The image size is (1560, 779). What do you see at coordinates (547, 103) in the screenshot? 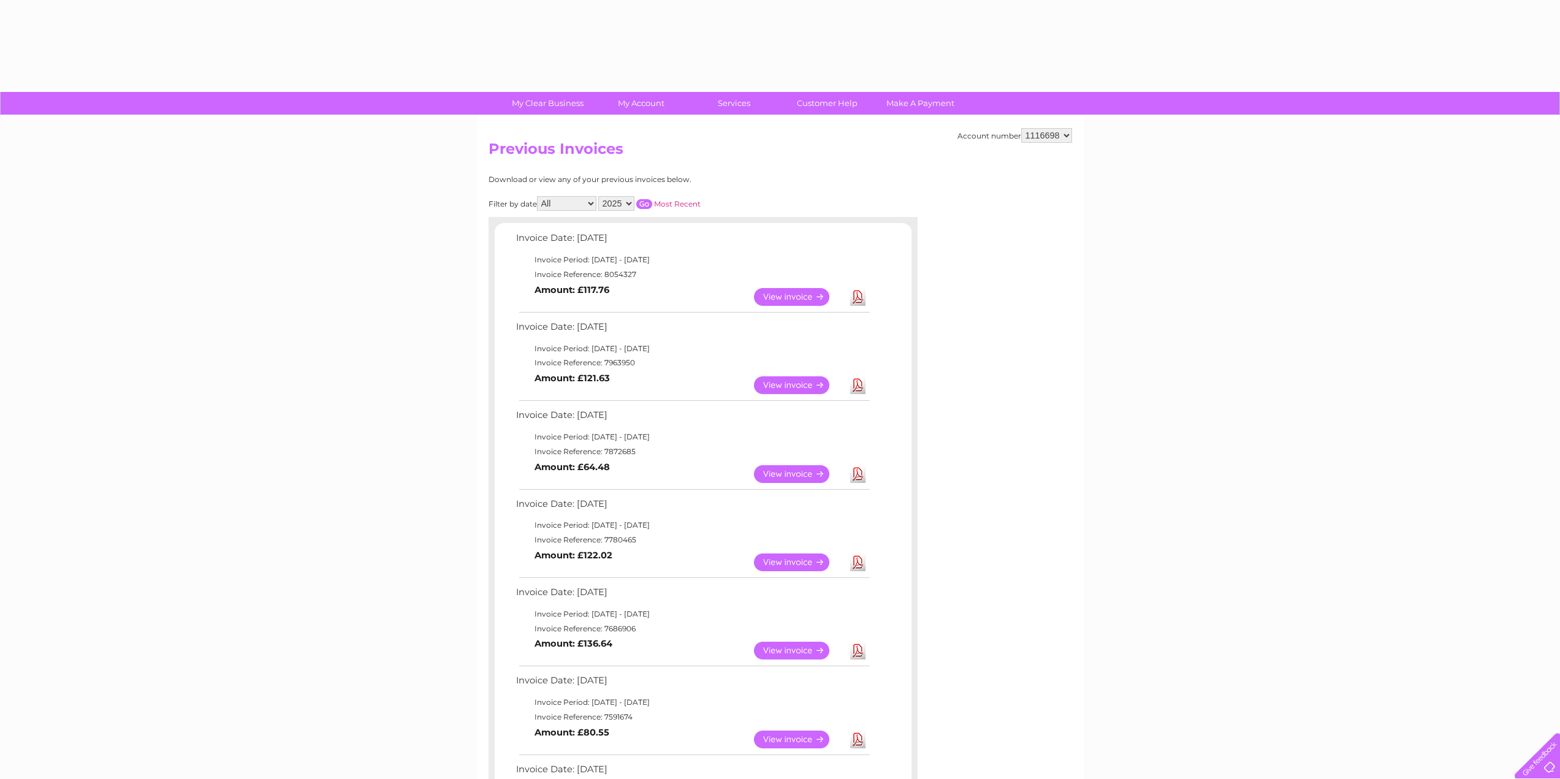
I see `a: My Clear Business` at bounding box center [547, 103].